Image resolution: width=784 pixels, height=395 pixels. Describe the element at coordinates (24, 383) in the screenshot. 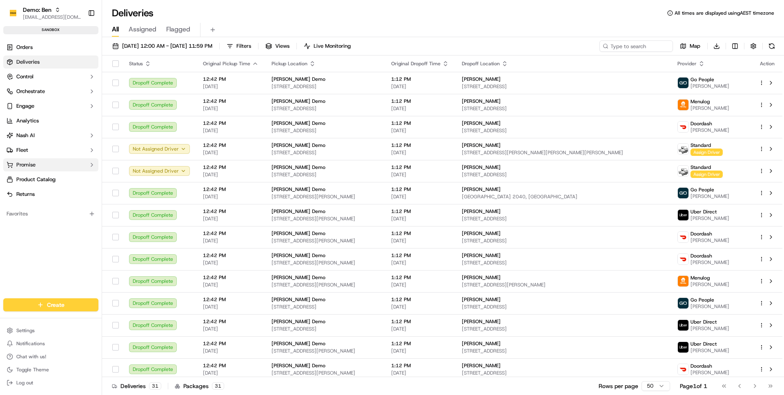

I see `span: Log out` at that location.